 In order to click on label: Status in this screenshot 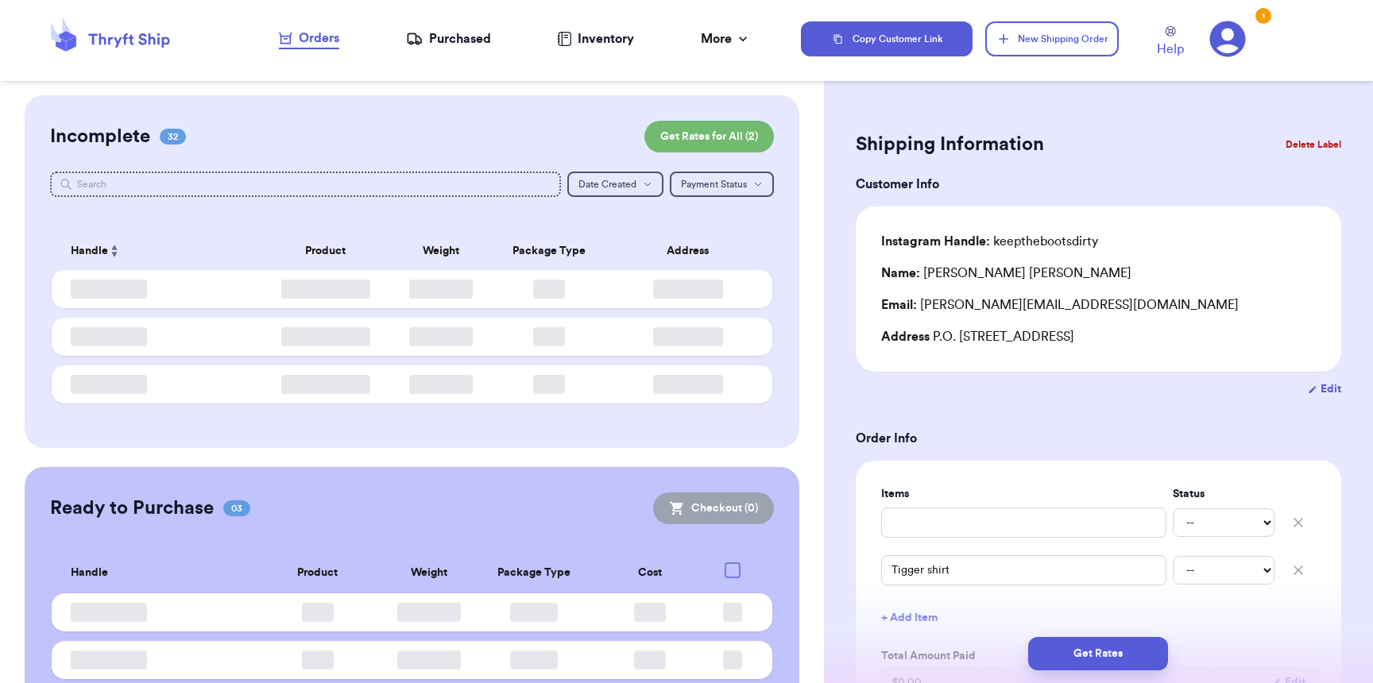, I will do `click(1223, 494)`.